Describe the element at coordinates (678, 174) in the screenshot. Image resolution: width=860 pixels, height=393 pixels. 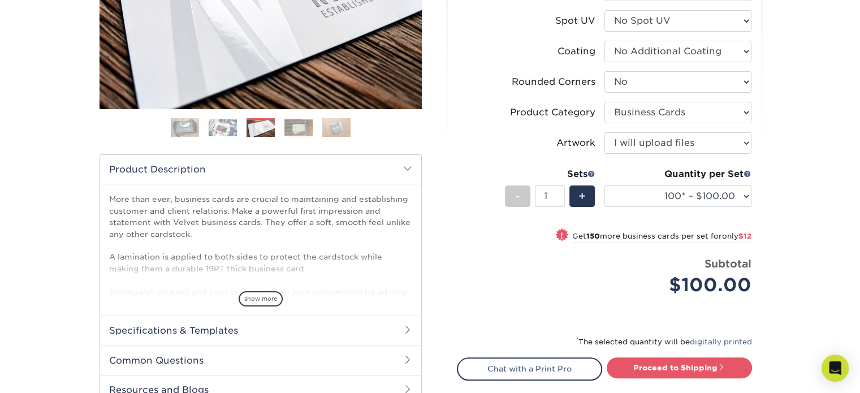
I see `div: Quantity per Set` at that location.